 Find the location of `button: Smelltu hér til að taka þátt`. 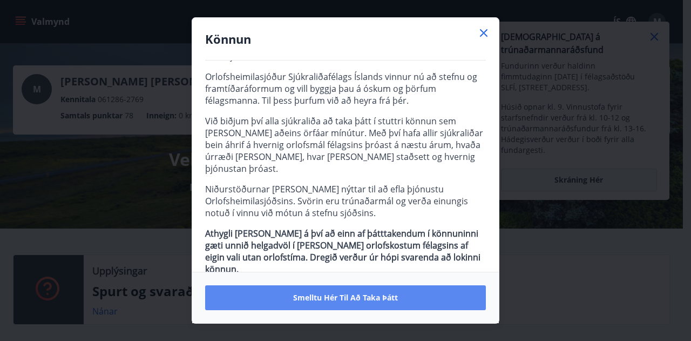

button: Smelltu hér til að taka þátt is located at coordinates (346, 297).